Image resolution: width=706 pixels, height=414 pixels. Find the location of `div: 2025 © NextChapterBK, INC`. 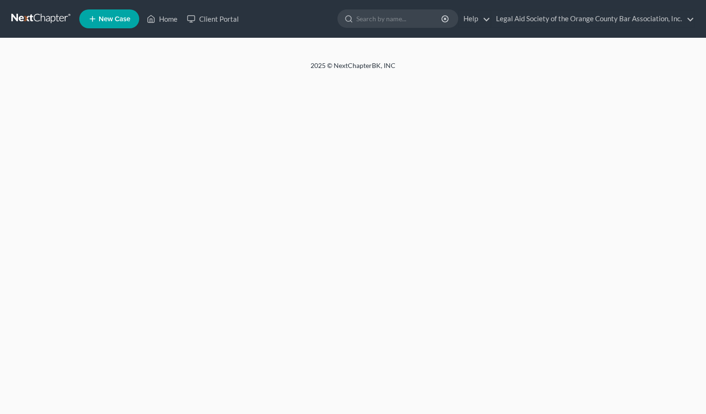

div: 2025 © NextChapterBK, INC is located at coordinates (353, 69).